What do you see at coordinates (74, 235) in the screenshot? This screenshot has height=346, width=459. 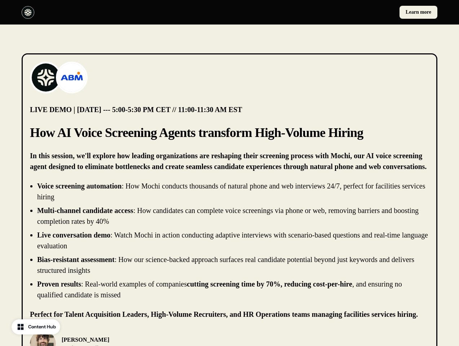 I see `strong: Live conversation demo` at bounding box center [74, 235].